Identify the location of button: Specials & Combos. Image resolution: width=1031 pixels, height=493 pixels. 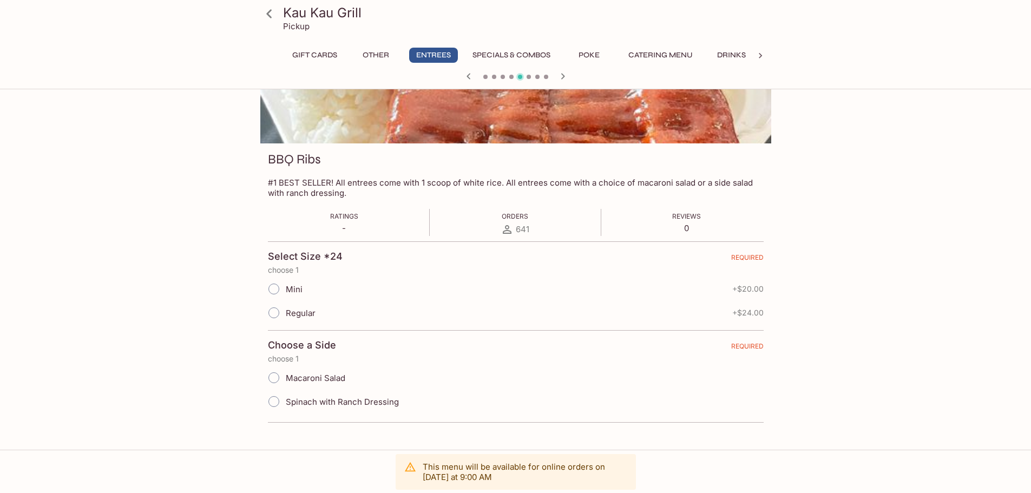
(511, 55).